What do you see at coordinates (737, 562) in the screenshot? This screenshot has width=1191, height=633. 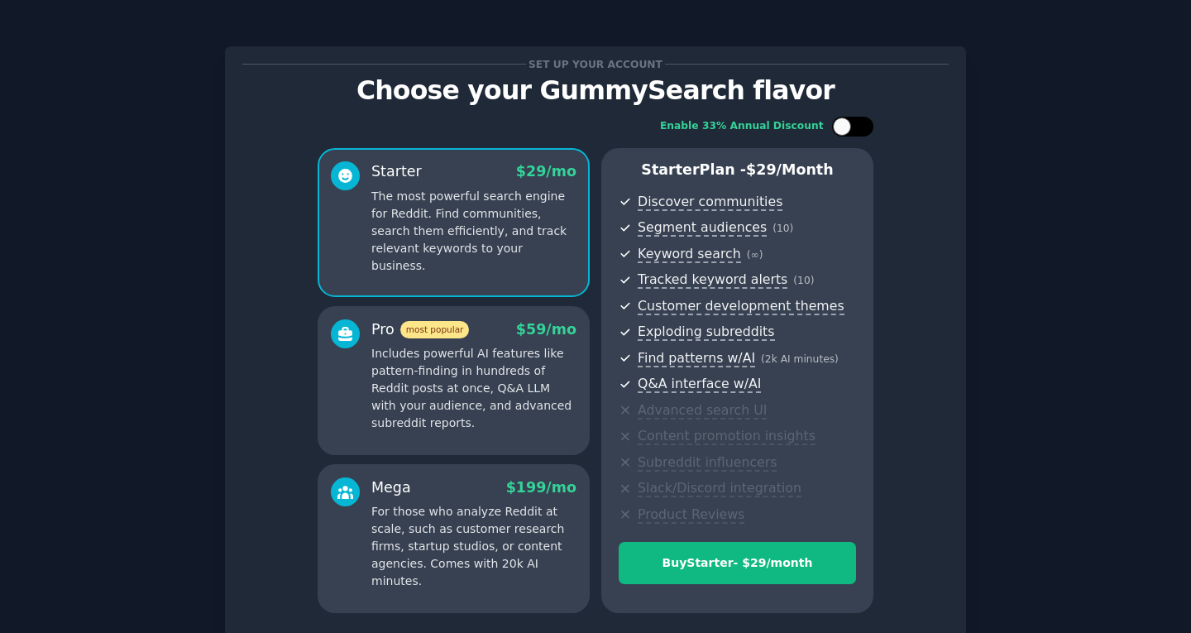 I see `button: BuyStarter- $29/month` at bounding box center [737, 562].